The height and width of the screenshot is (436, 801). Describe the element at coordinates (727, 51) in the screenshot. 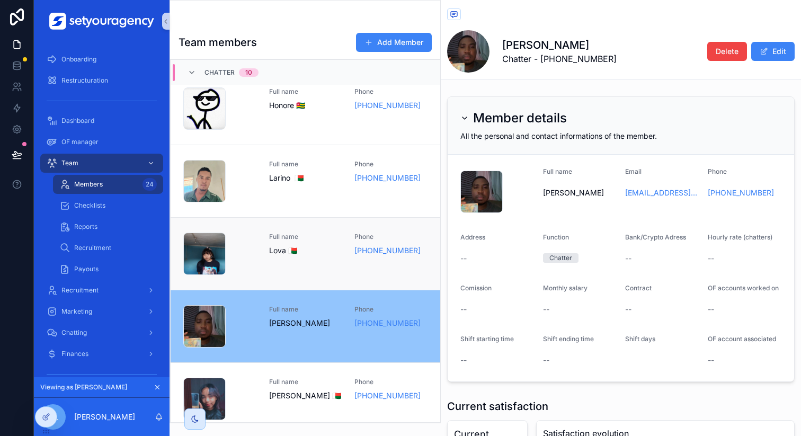

I see `span: Delete` at that location.